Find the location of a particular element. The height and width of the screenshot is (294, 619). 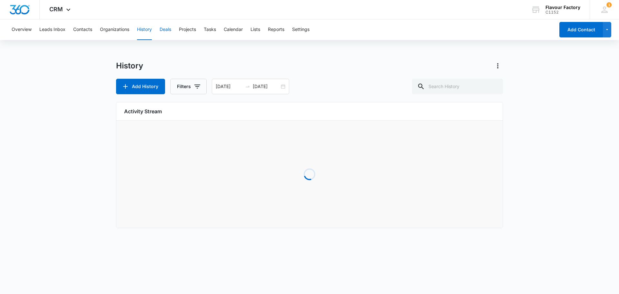

div: account name is located at coordinates (563, 7).